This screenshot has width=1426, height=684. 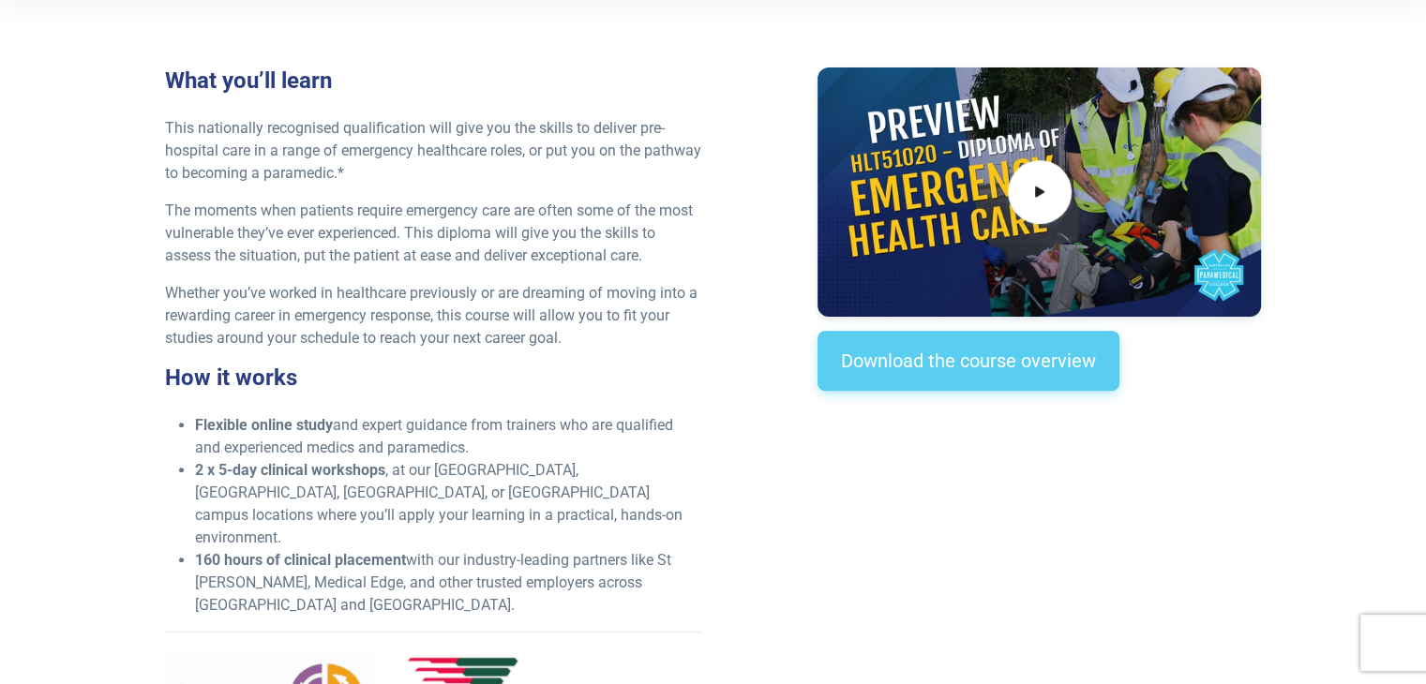 What do you see at coordinates (968, 361) in the screenshot?
I see `a: Download the course overview` at bounding box center [968, 361].